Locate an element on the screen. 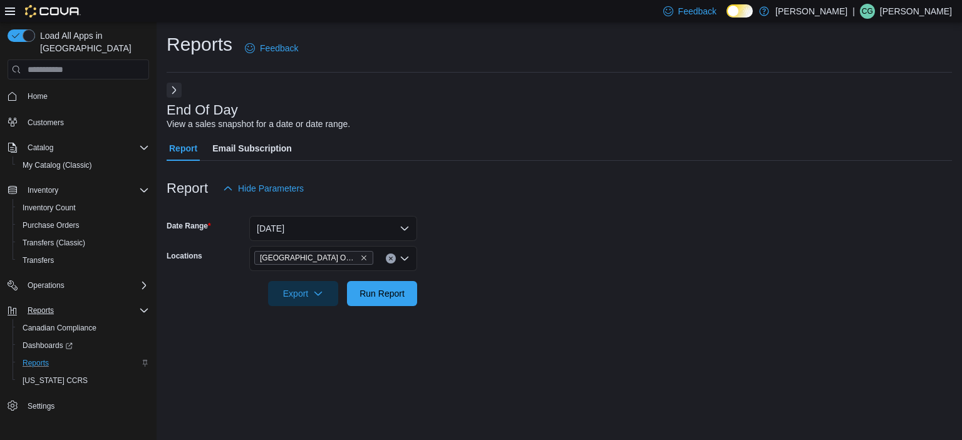  a: My Catalog (Classic) is located at coordinates (57, 165).